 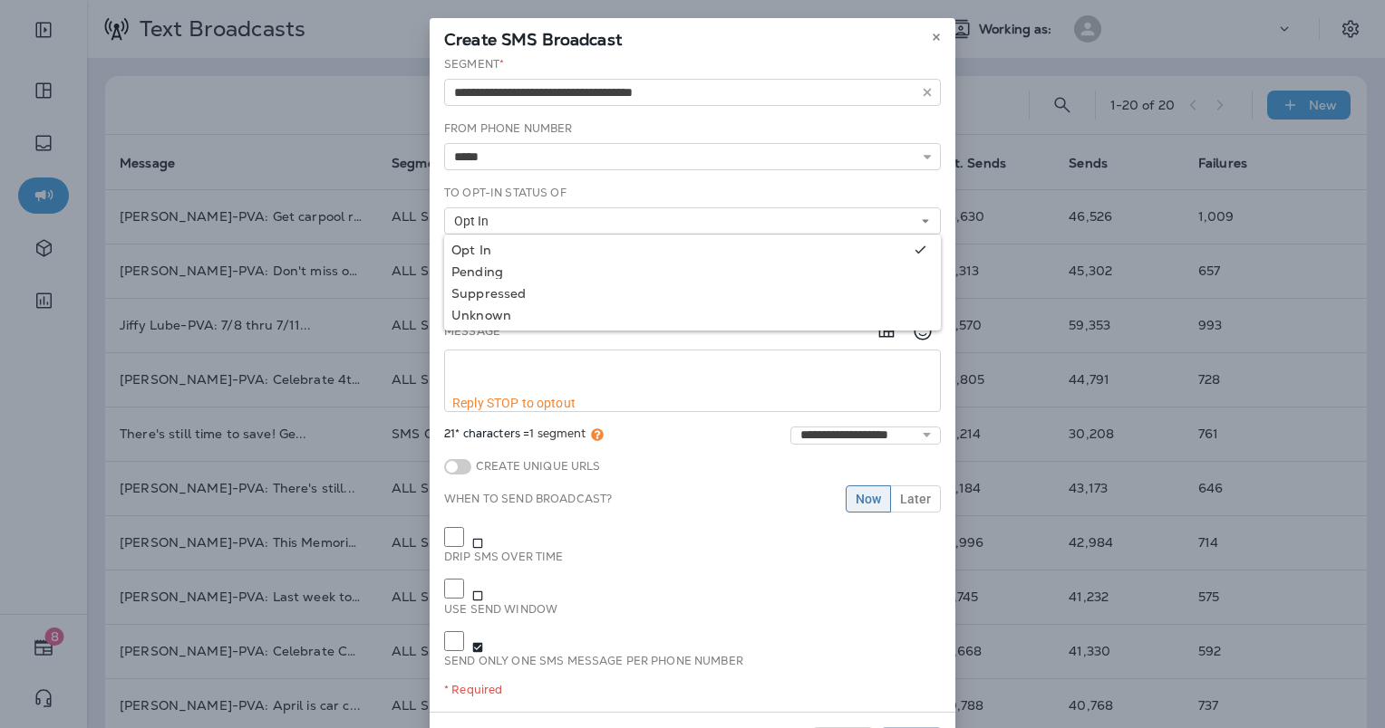 What do you see at coordinates (692, 294) in the screenshot?
I see `div: Suppressed` at bounding box center [692, 294].